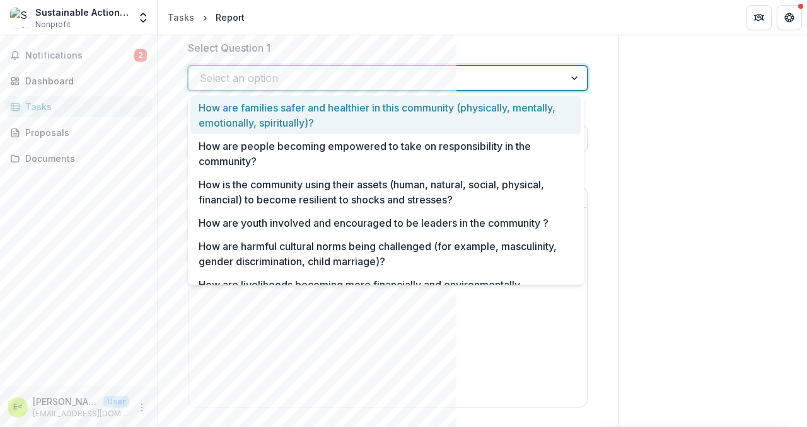 The image size is (807, 427). I want to click on div: How are harmful cultural norms being challenged (for example, masculinity, gender discrimination,..., so click(386, 253).